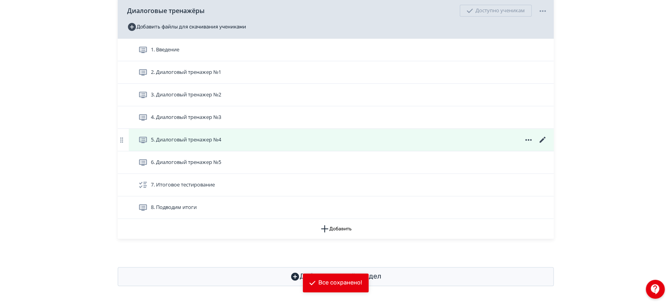 The width and height of the screenshot is (671, 305). I want to click on div: Все сохранено!, so click(340, 283).